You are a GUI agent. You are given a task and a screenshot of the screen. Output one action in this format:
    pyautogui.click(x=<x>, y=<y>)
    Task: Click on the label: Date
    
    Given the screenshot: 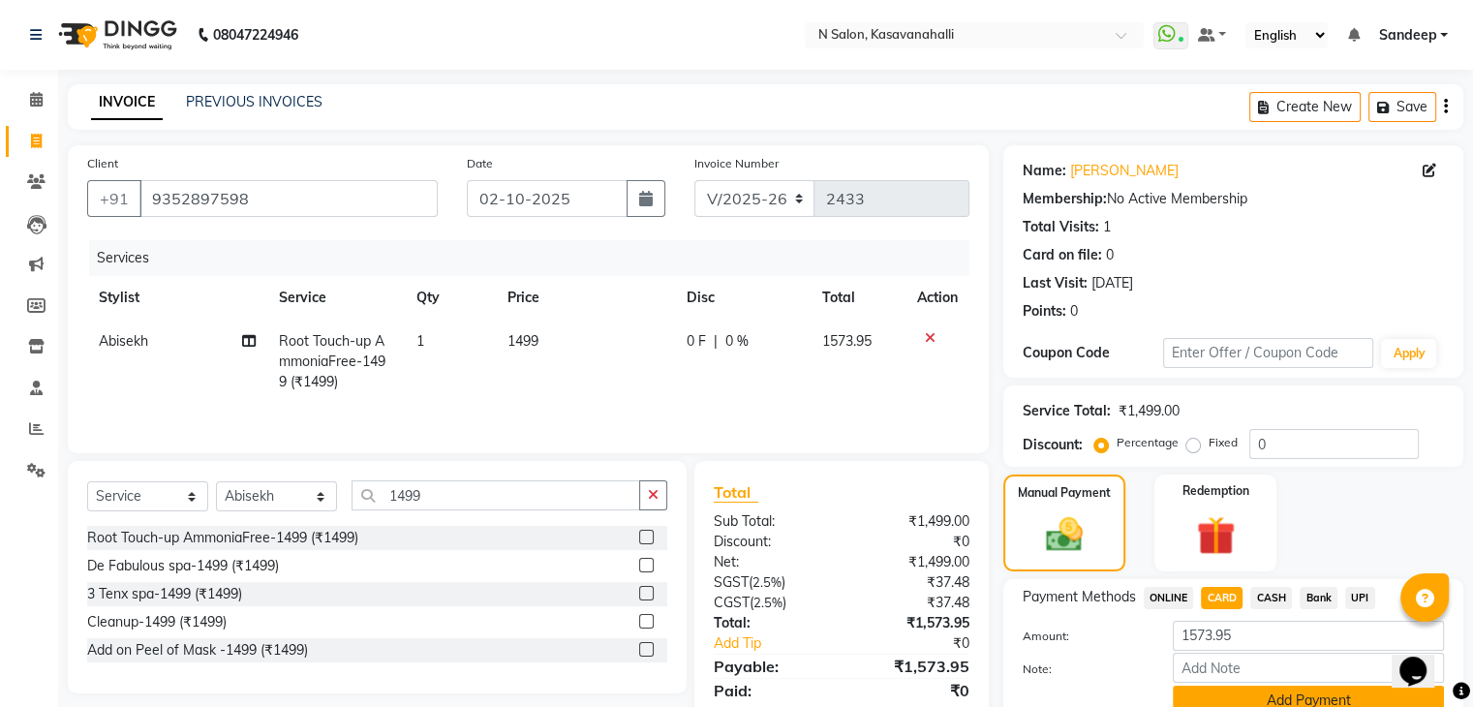 What is the action you would take?
    pyautogui.click(x=479, y=164)
    